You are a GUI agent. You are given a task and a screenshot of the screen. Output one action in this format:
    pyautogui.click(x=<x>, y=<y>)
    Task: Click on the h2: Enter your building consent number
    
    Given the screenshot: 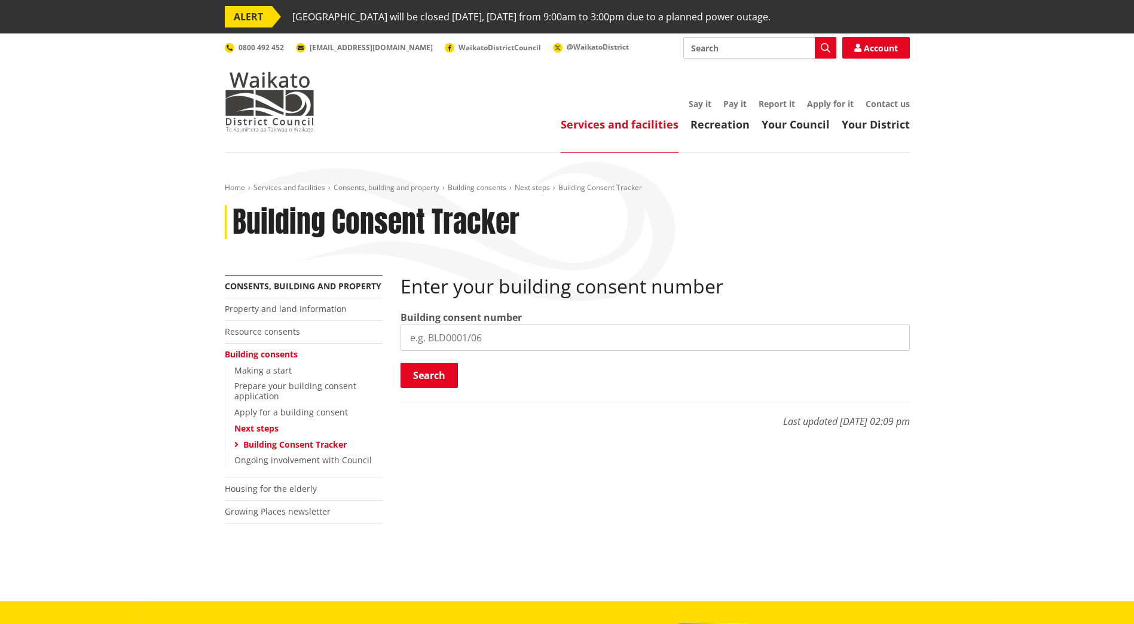 What is the action you would take?
    pyautogui.click(x=655, y=286)
    